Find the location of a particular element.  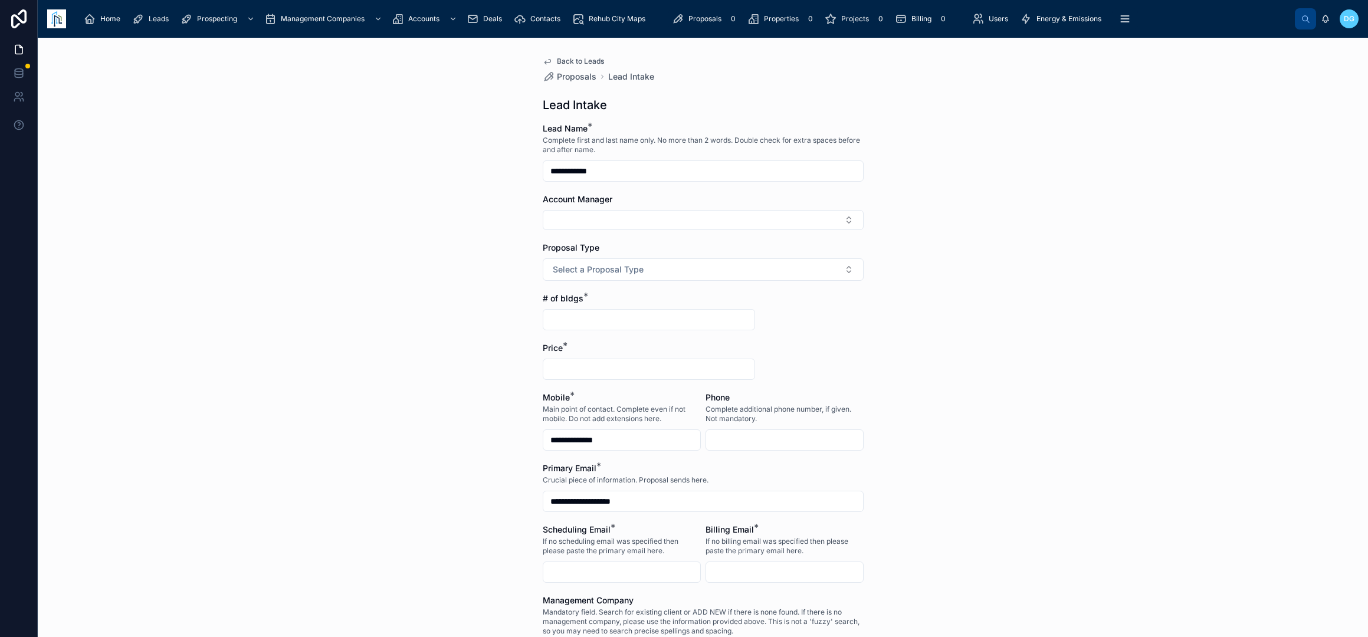

span: Leads is located at coordinates (159, 19).